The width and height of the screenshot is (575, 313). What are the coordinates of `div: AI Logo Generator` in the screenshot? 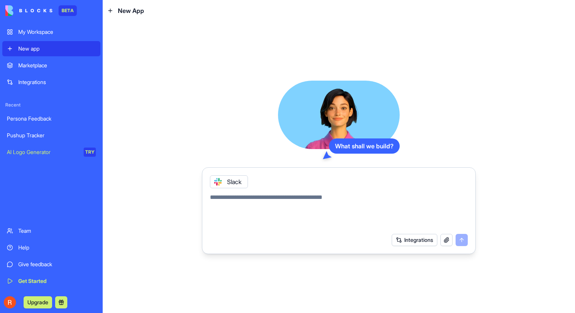 It's located at (43, 152).